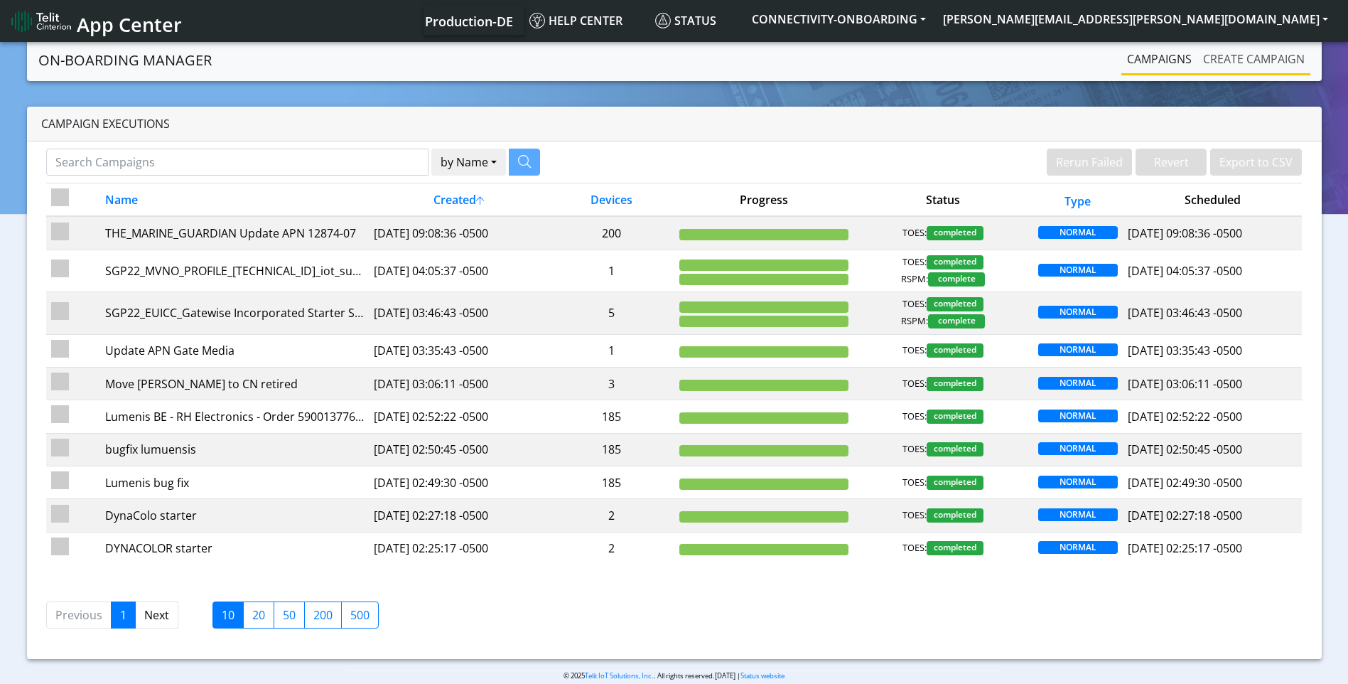 The image size is (1348, 684). Describe the element at coordinates (235, 233) in the screenshot. I see `div: THE_MARINE_GUARDIAN Update APN 12874-07` at that location.